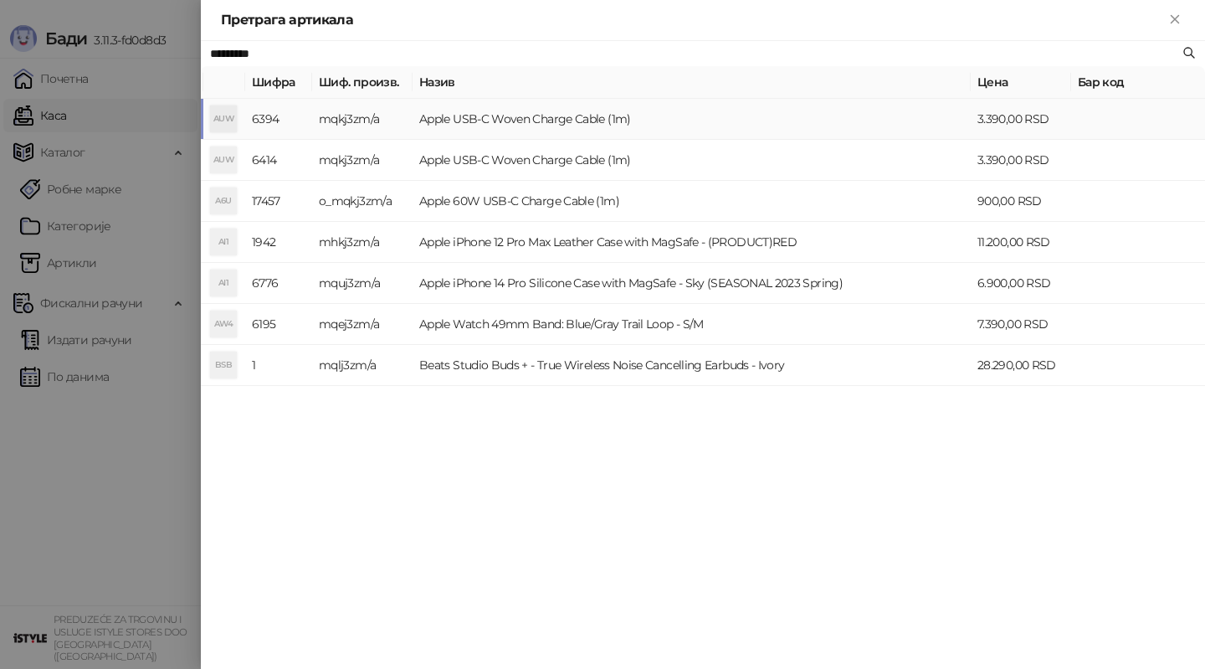 The image size is (1205, 669). What do you see at coordinates (223, 324) in the screenshot?
I see `div: AW4` at bounding box center [223, 324].